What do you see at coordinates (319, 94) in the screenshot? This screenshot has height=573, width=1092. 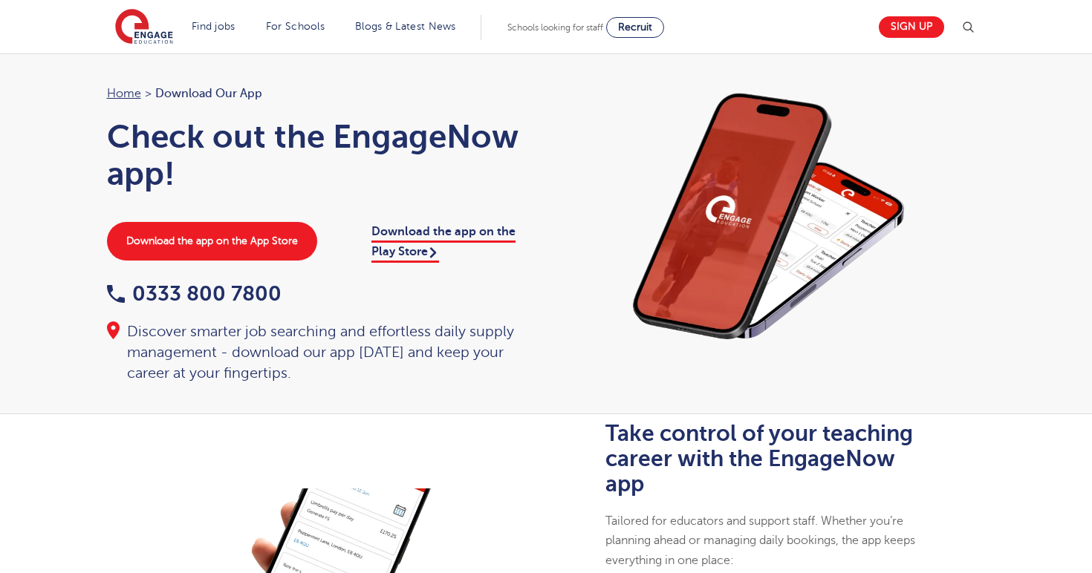 I see `nav: breadcrumb` at bounding box center [319, 94].